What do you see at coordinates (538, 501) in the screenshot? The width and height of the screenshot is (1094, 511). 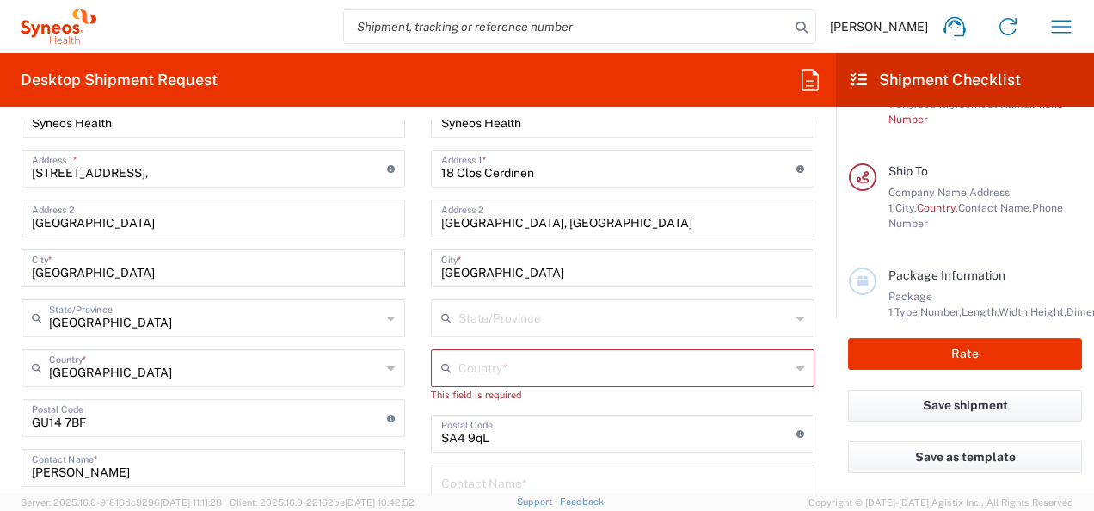 I see `a: Support` at bounding box center [538, 501].